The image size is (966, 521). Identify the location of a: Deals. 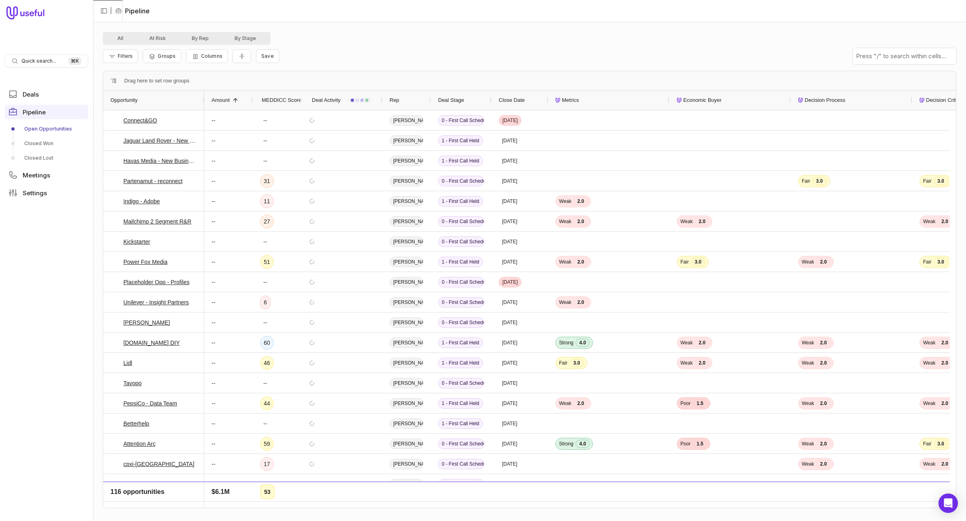
(47, 94).